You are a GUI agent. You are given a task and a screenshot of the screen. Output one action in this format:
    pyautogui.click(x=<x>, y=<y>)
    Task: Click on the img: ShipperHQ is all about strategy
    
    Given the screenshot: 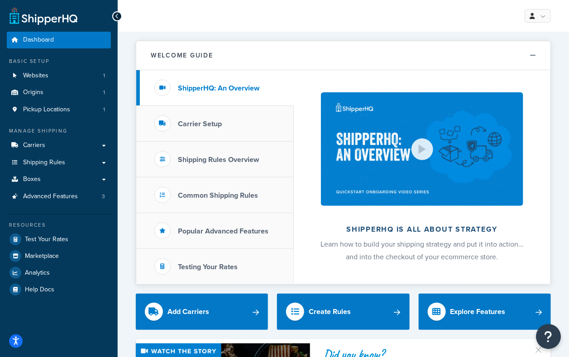 What is the action you would take?
    pyautogui.click(x=422, y=149)
    